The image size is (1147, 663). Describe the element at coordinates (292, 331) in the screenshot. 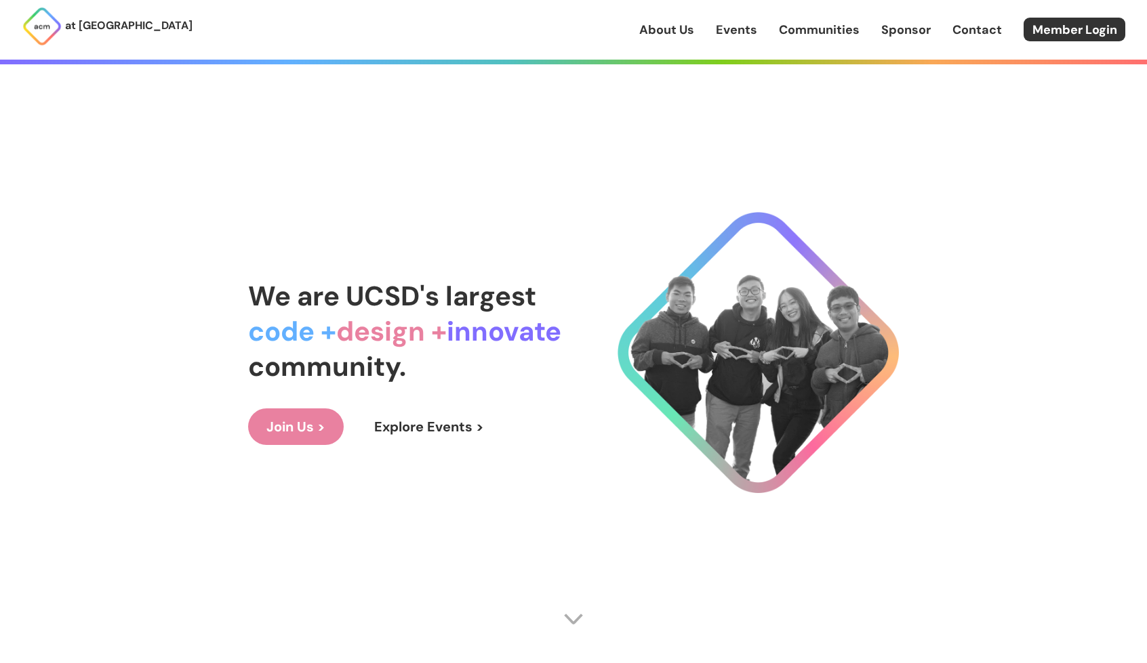

I see `span: code +` at that location.